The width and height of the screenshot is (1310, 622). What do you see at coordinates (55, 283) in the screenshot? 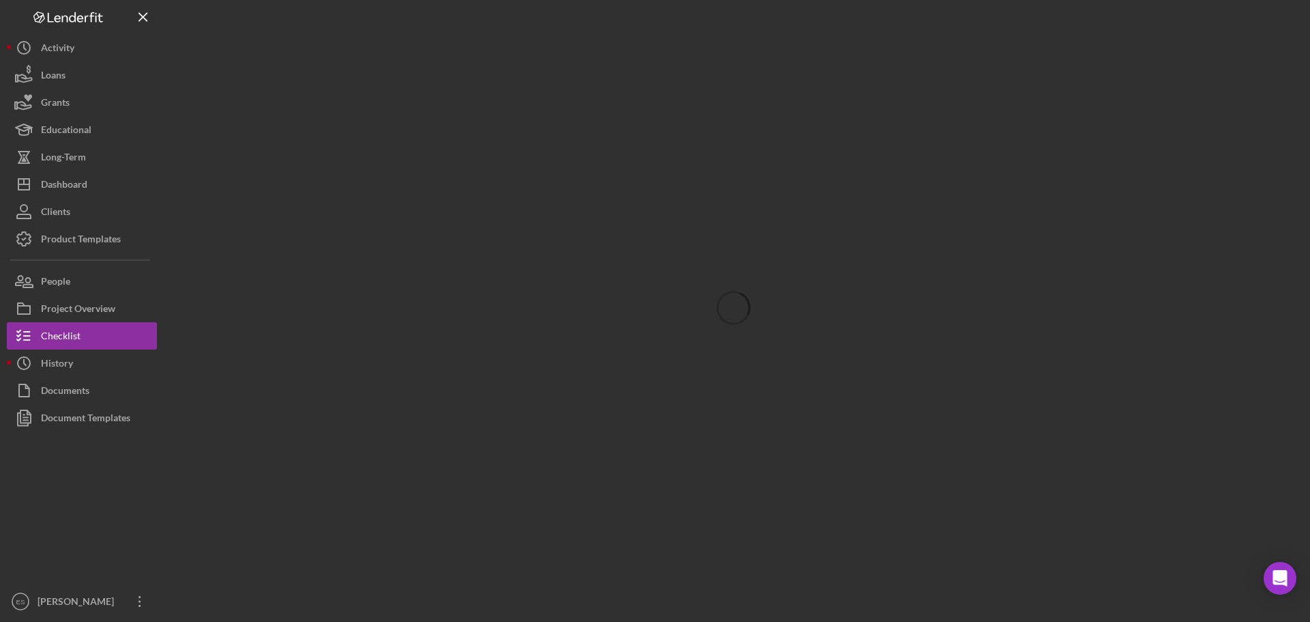
I see `div: People` at bounding box center [55, 283].